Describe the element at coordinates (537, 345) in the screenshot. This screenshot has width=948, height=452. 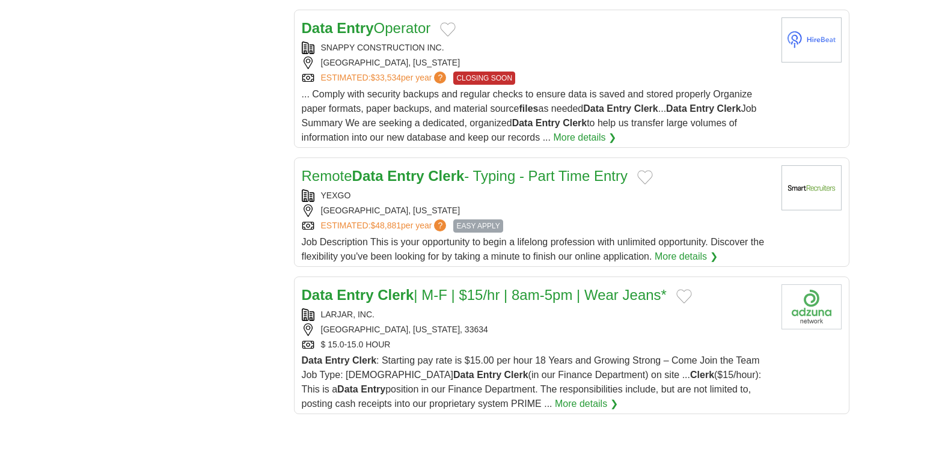
I see `div: $ 15.0-15.0 HOUR` at that location.